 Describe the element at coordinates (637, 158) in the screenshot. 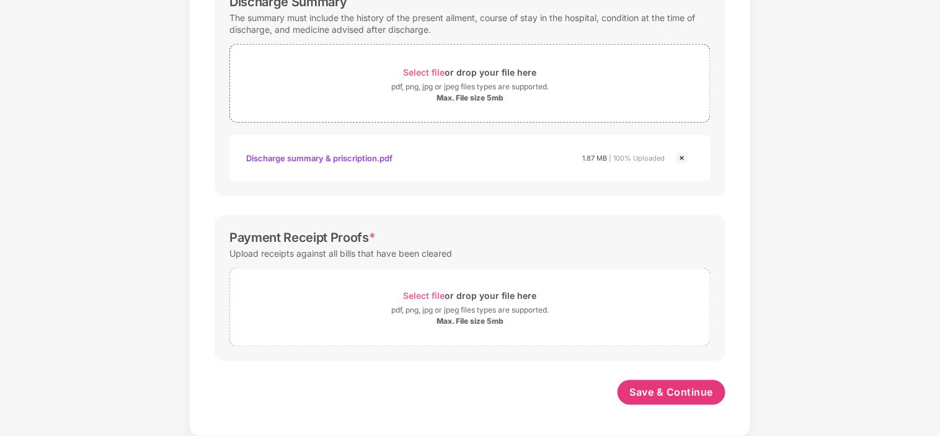

I see `span: | 100% Uploaded` at that location.